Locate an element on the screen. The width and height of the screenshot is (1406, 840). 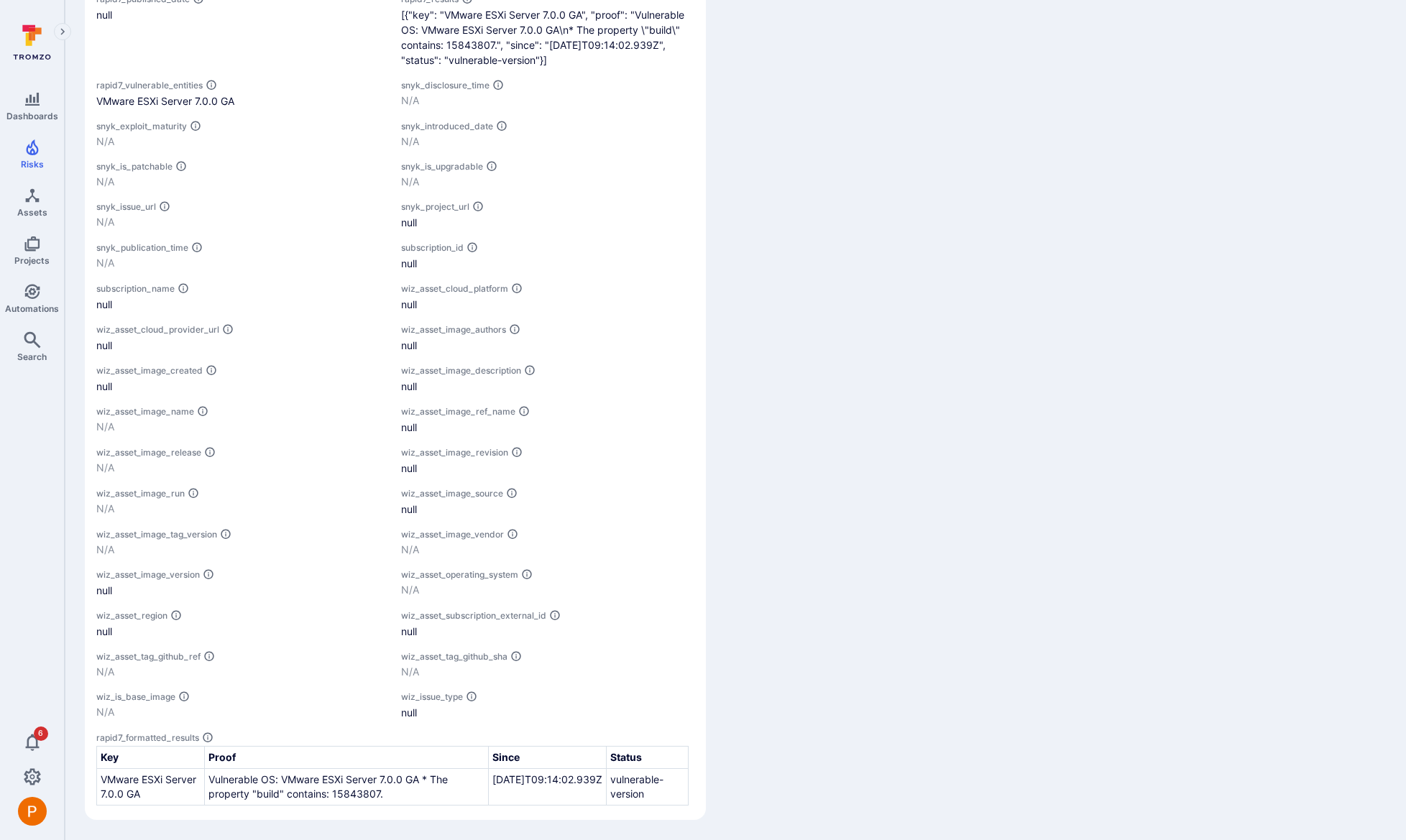
th: Proof is located at coordinates (345, 757).